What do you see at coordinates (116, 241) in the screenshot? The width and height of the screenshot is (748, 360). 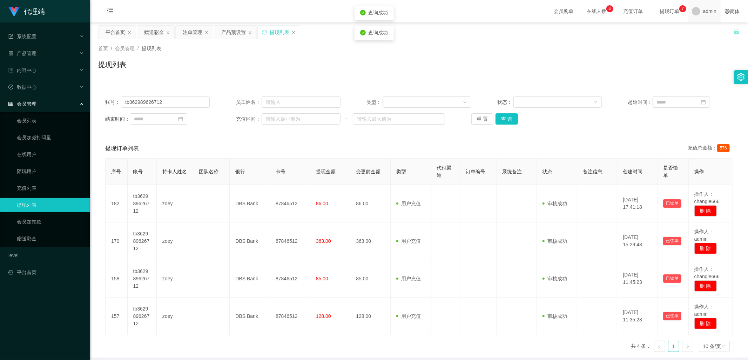 I see `td: 170` at bounding box center [116, 241].